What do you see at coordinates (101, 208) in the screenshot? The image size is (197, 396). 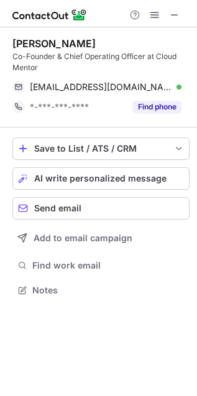 I see `button: Send email` at bounding box center [101, 208].